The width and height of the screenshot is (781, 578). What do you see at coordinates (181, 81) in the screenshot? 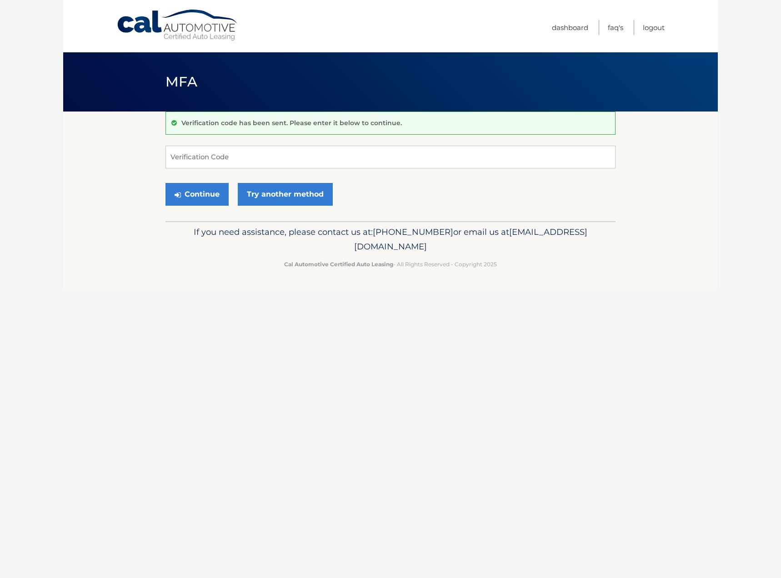
I see `span: MFA` at bounding box center [181, 81].